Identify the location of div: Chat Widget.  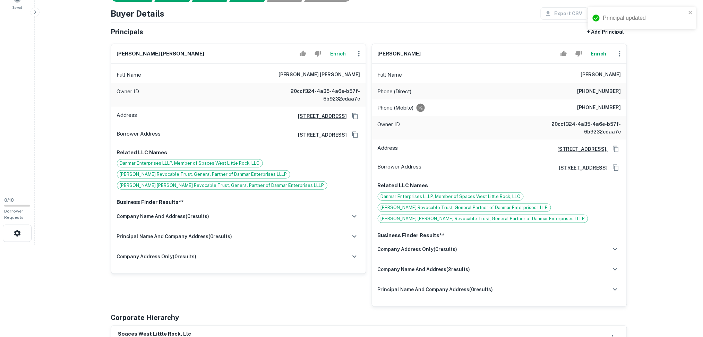
(686, 298).